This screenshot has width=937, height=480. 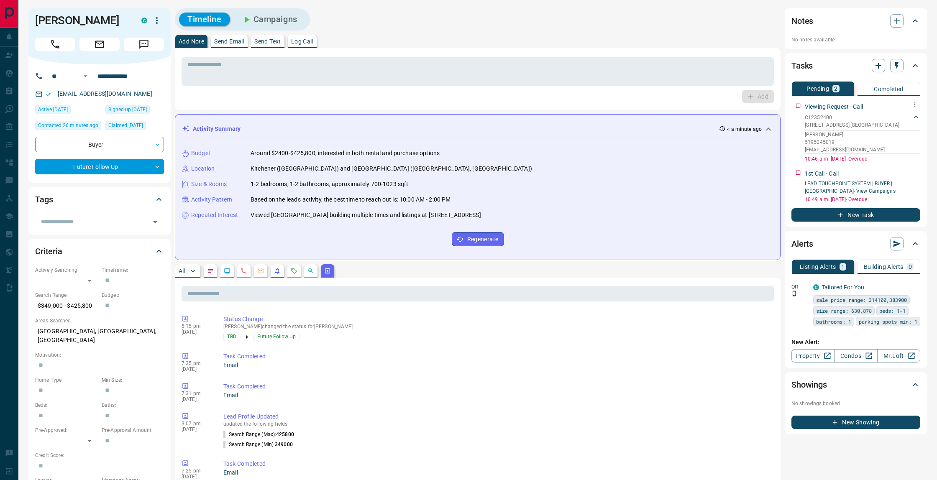 I want to click on span: Future Follow Up, so click(x=277, y=337).